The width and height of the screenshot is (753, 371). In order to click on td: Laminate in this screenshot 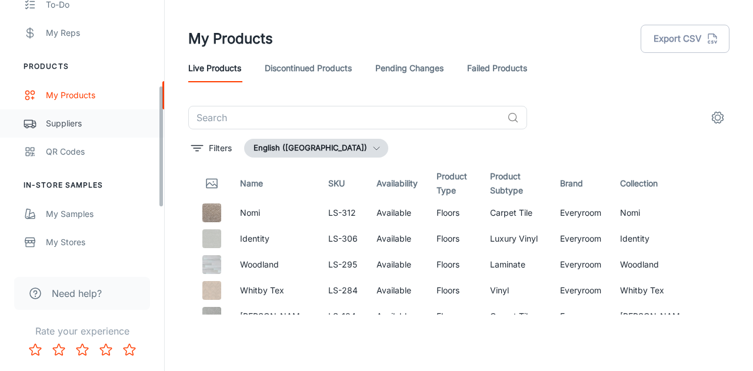, I will do `click(515, 265)`.